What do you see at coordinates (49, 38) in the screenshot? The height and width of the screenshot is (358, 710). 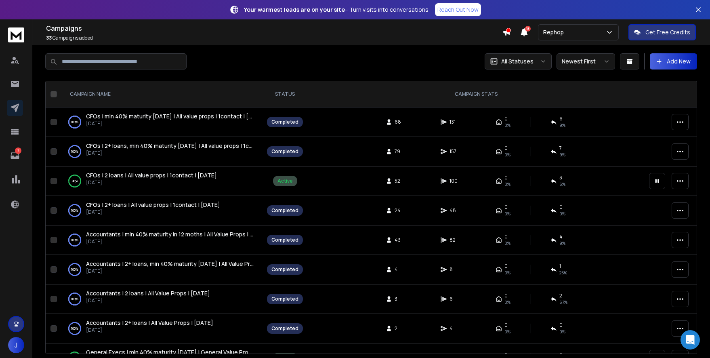 I see `span: 33` at bounding box center [49, 38].